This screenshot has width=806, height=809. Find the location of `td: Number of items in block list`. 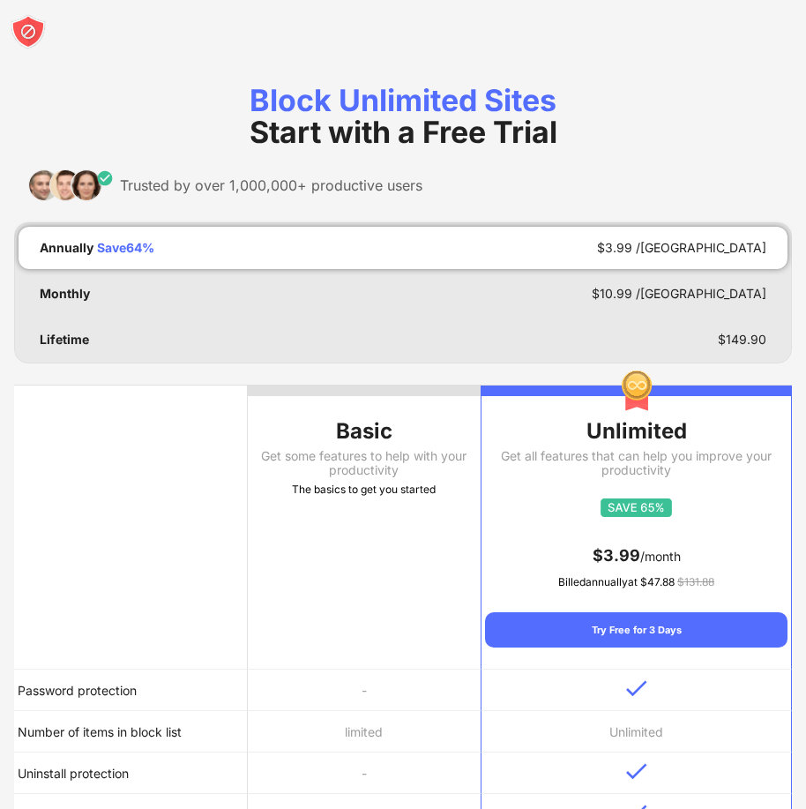

td: Number of items in block list is located at coordinates (131, 731).